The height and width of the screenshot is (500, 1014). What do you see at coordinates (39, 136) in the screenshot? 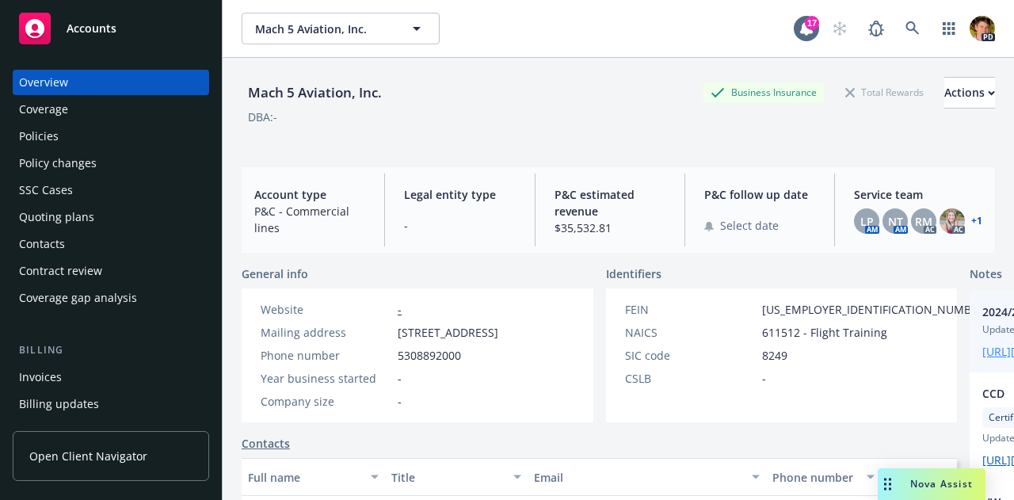
I see `div: Policies` at bounding box center [39, 136].